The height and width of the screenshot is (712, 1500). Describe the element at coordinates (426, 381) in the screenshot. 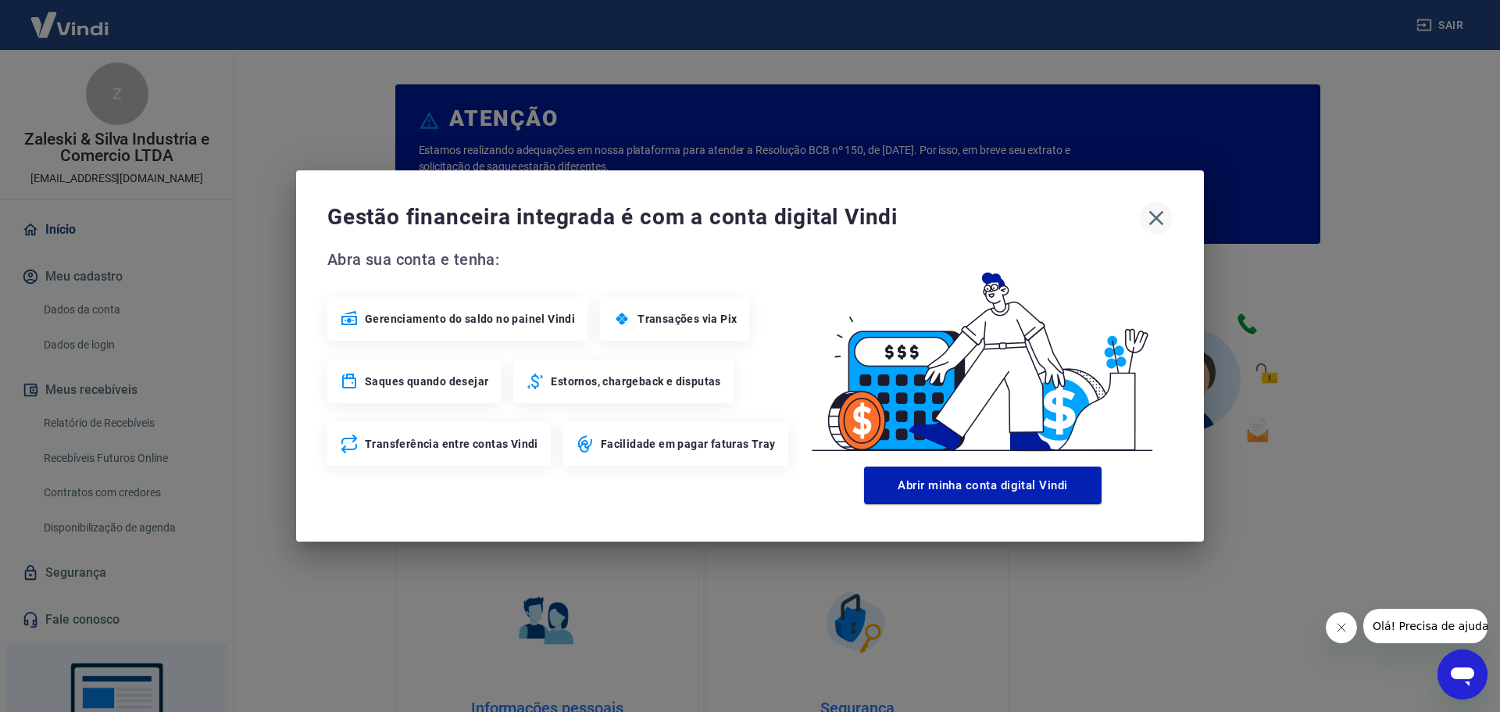

I see `span: Saques quando desejar` at that location.